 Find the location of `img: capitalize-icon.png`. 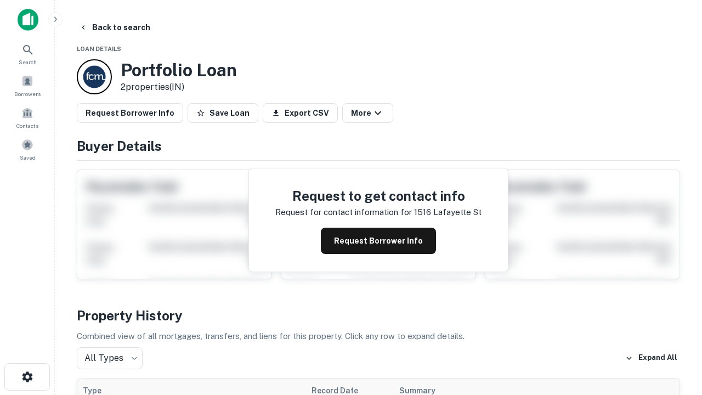

img: capitalize-icon.png is located at coordinates (28, 20).